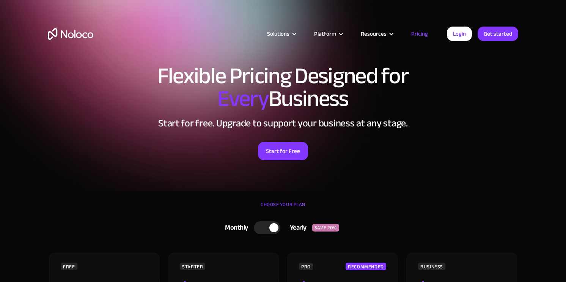 The height and width of the screenshot is (282, 566). What do you see at coordinates (296, 228) in the screenshot?
I see `div: Yearly` at bounding box center [296, 228].